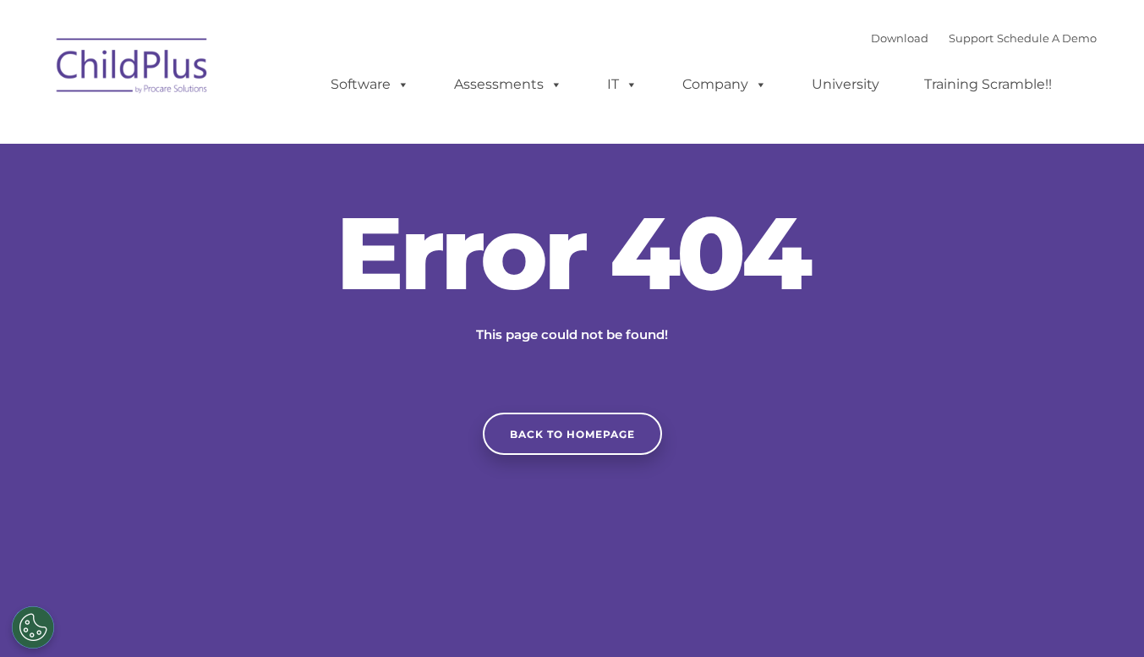  What do you see at coordinates (133, 69) in the screenshot?
I see `img: ChildPlus by Procare Solutions` at bounding box center [133, 69].